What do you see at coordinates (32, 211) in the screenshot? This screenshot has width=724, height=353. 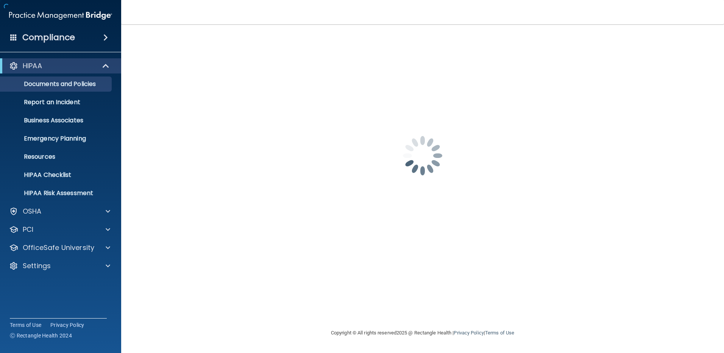 I see `p: OSHA` at bounding box center [32, 211].